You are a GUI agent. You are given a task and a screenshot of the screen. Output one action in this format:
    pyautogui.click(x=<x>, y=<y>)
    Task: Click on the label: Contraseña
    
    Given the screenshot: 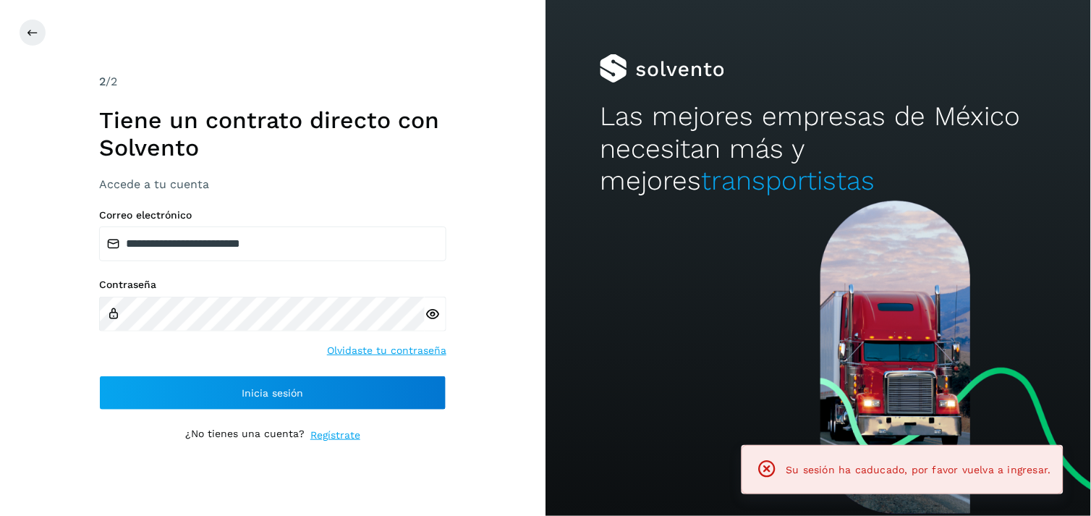 What is the action you would take?
    pyautogui.click(x=273, y=284)
    